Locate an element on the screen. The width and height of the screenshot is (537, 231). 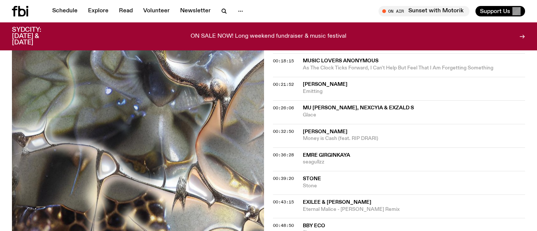
p: ON SALE NOW! Long weekend fundraiser & music festival is located at coordinates (269, 37).